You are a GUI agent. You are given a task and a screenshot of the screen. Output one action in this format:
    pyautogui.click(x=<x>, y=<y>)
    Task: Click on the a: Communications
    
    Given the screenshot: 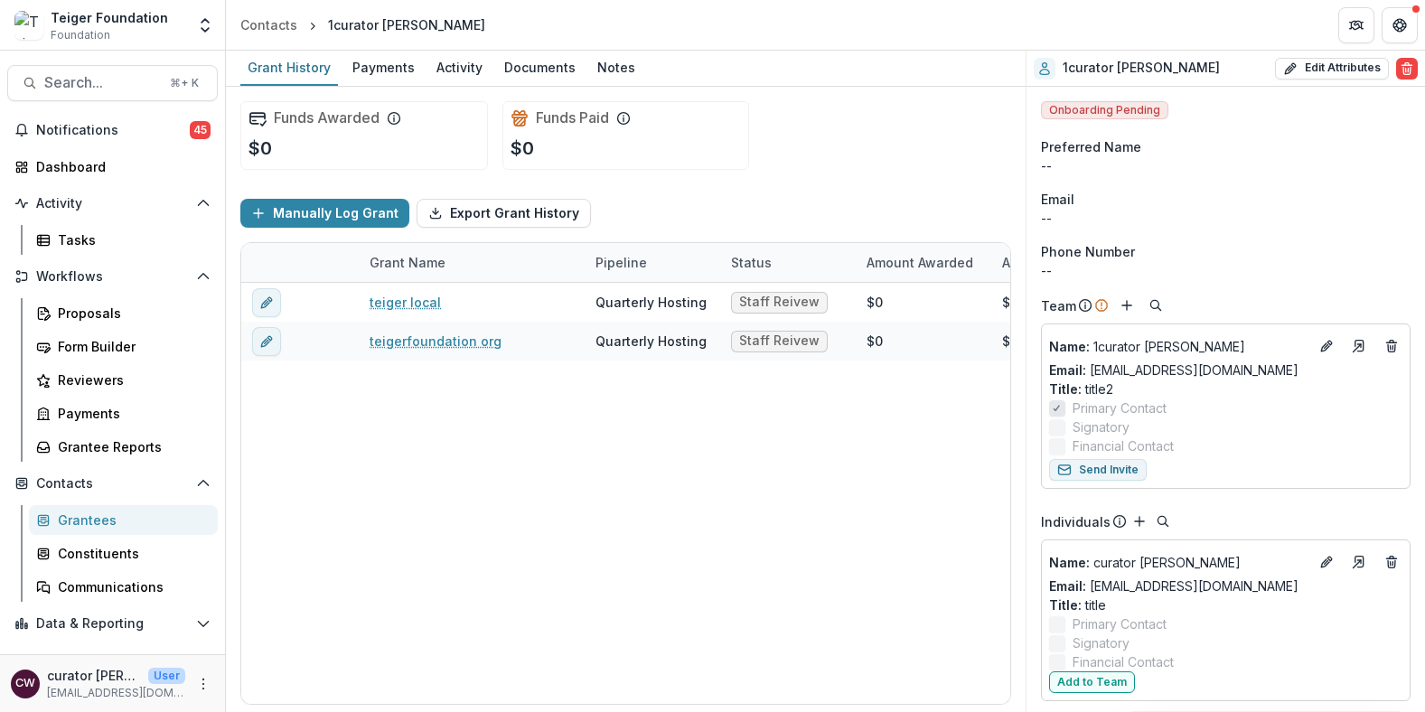 What is the action you would take?
    pyautogui.click(x=123, y=586)
    